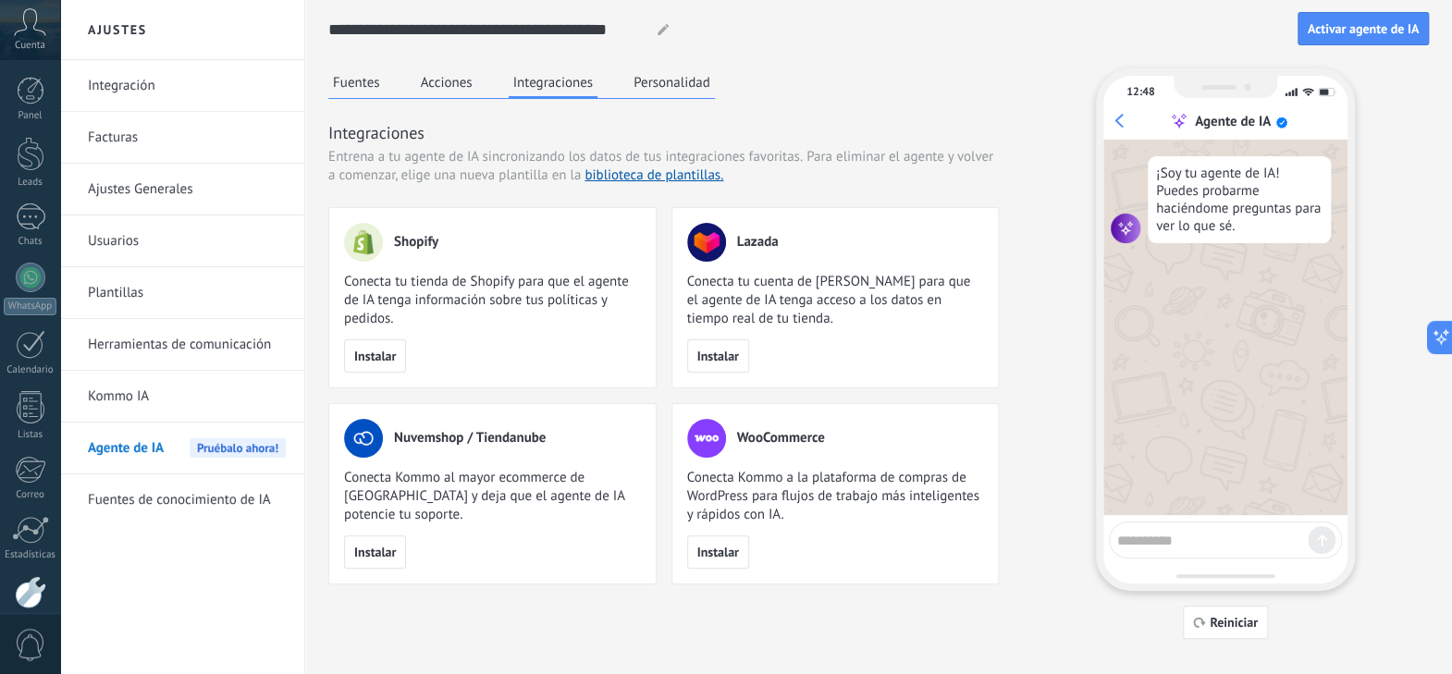 The height and width of the screenshot is (674, 1452). Describe the element at coordinates (470, 438) in the screenshot. I see `span: Nuvemshop / Tiendanube` at that location.